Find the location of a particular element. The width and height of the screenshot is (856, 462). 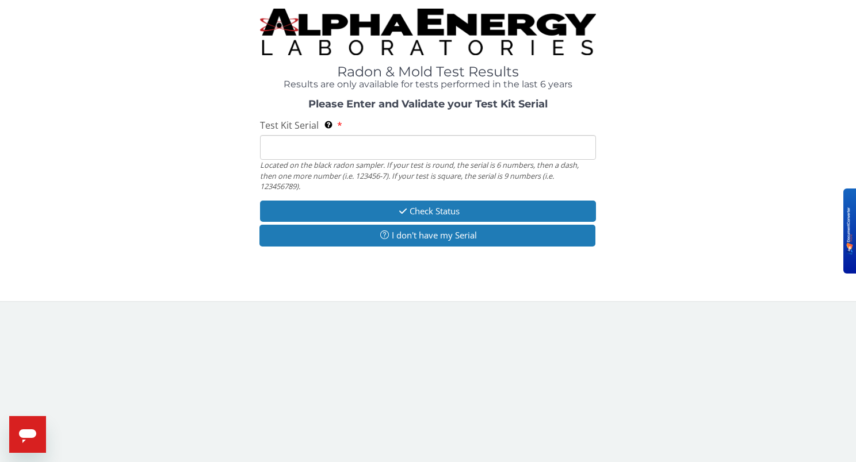

strong: Please Enter and Validate your Test Kit Serial is located at coordinates (428, 104).